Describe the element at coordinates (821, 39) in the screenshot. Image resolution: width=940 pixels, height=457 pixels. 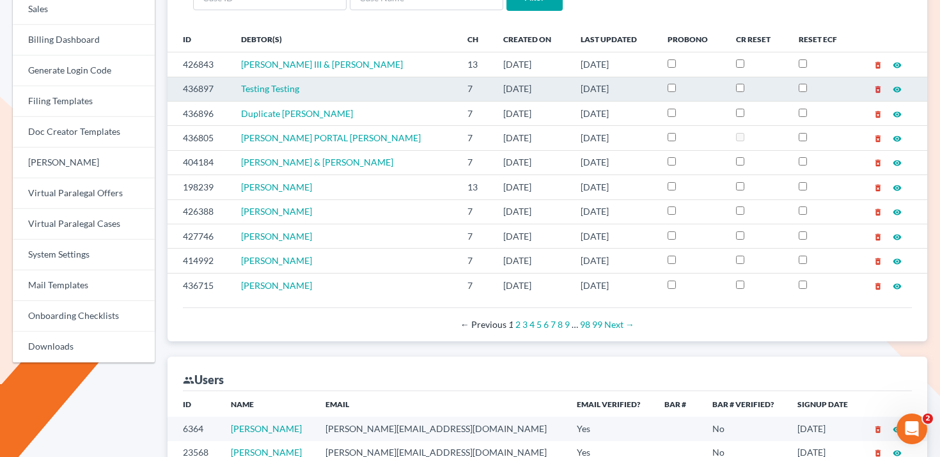
I see `th: Reset ECF` at that location.